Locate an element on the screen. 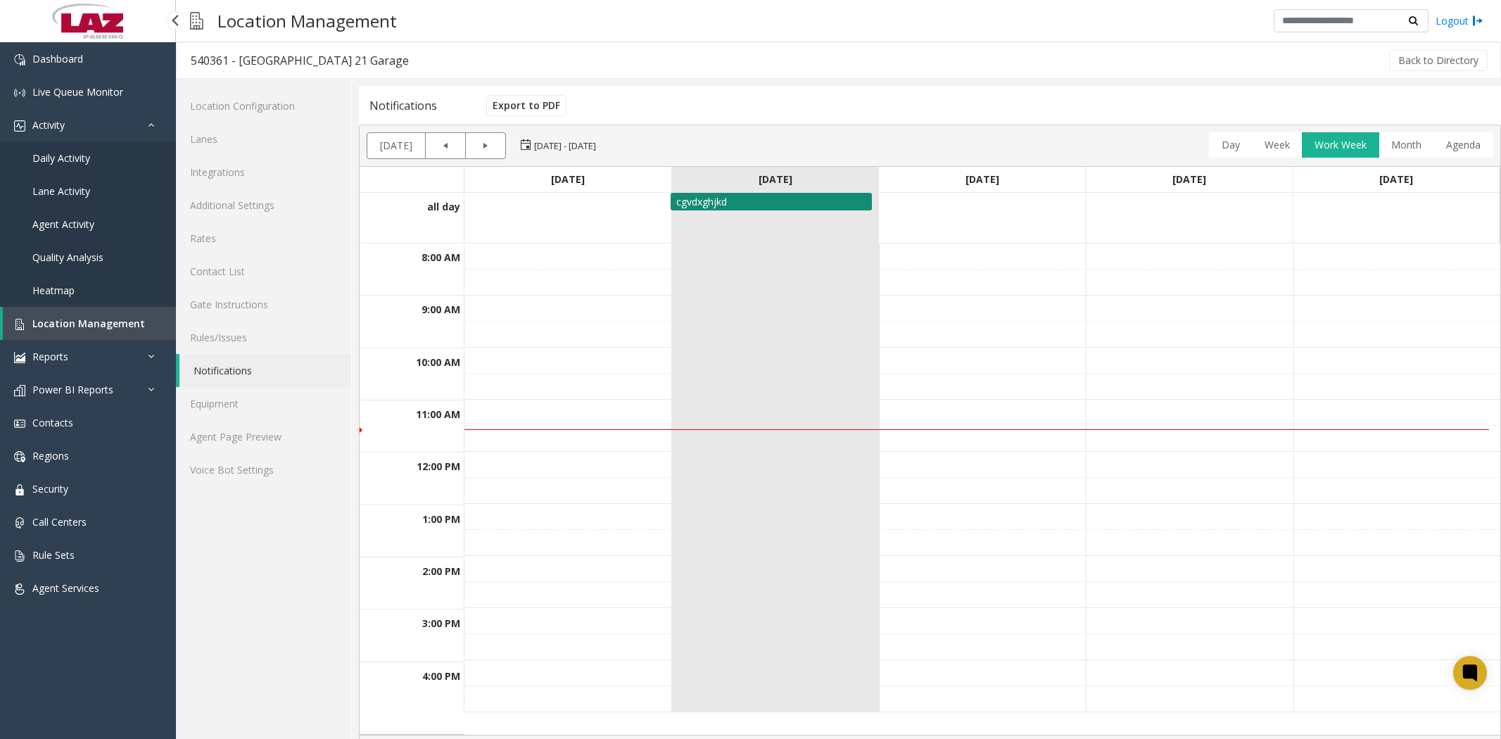  a: Agenda is located at coordinates (1463, 145).